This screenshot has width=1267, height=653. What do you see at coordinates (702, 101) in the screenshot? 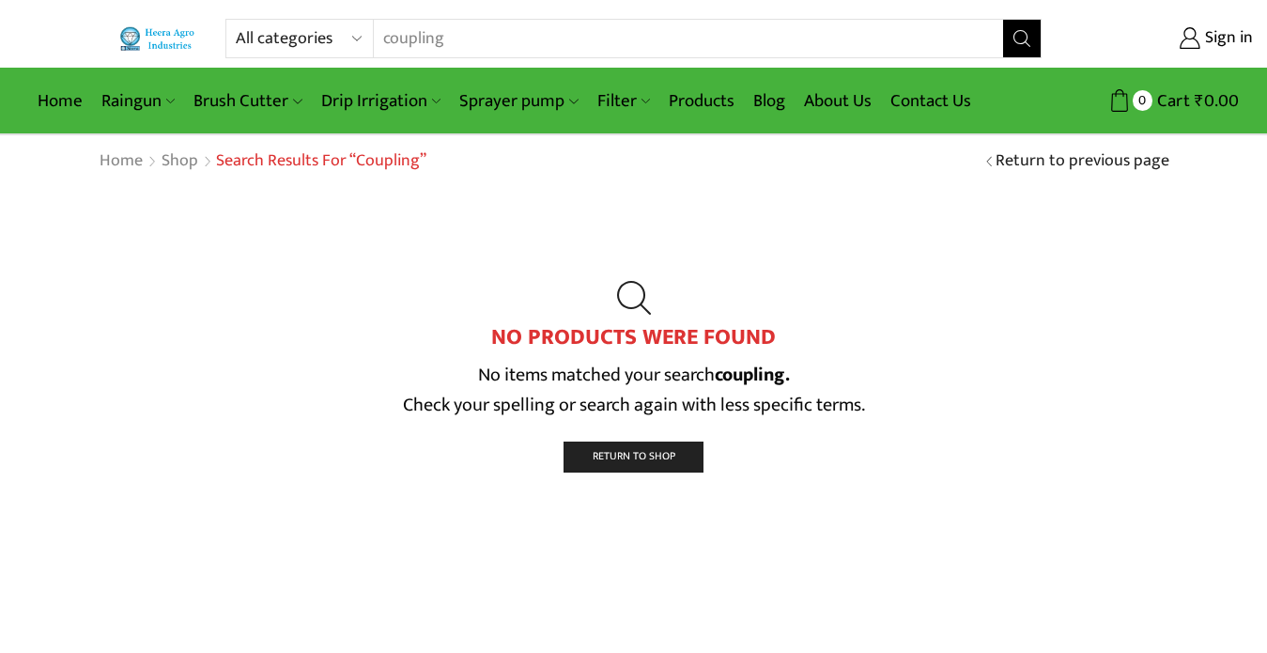
I see `a: Products` at bounding box center [702, 101].